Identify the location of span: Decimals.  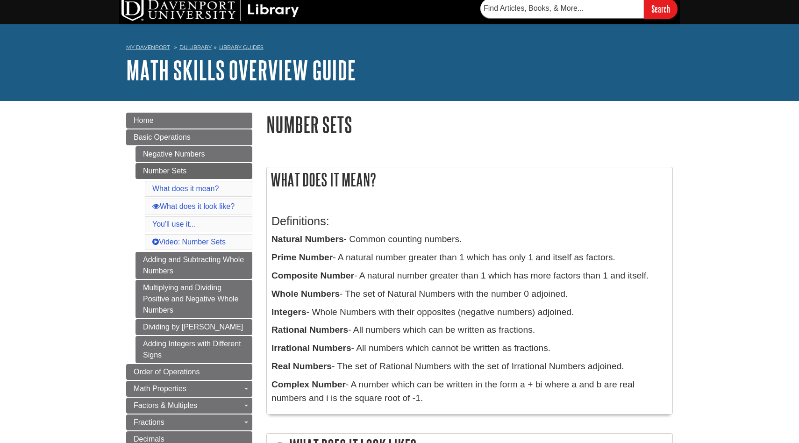
(149, 439).